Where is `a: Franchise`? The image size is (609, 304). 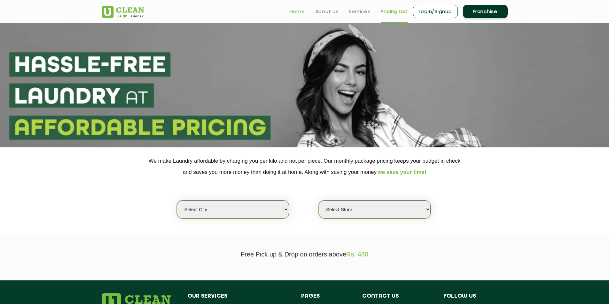 a: Franchise is located at coordinates (485, 12).